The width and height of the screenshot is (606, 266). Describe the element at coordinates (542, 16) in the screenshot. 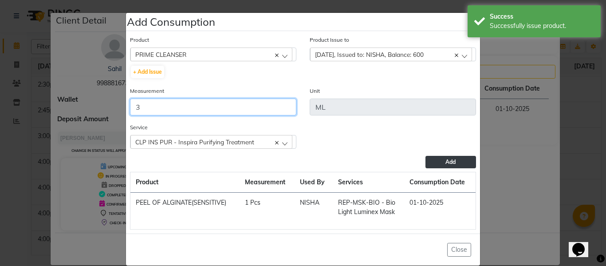

I see `div: Success` at that location.